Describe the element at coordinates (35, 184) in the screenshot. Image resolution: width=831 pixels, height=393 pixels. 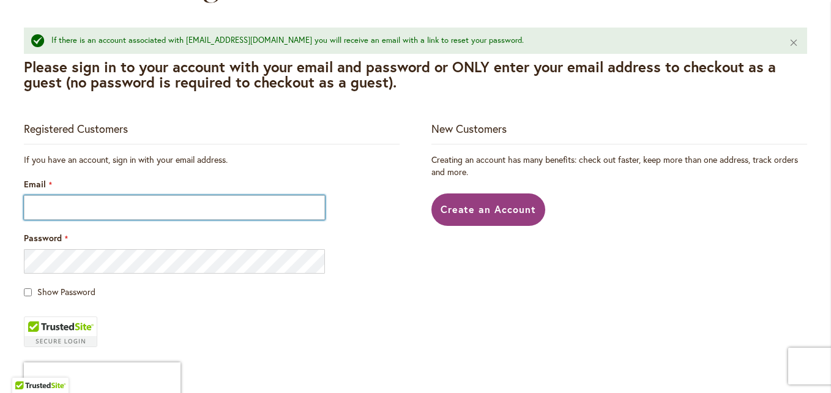
I see `span: Email` at that location.